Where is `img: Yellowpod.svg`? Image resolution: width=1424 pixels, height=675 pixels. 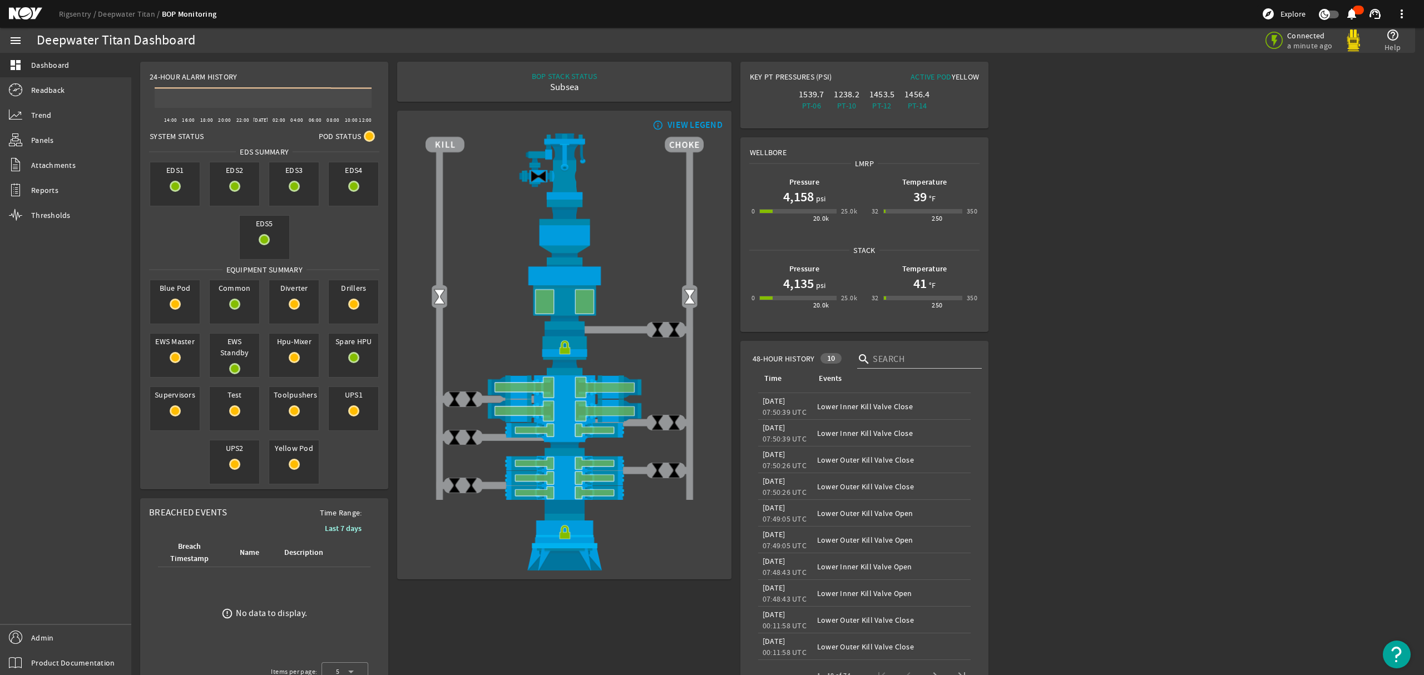 img: Yellowpod.svg is located at coordinates (1354, 41).